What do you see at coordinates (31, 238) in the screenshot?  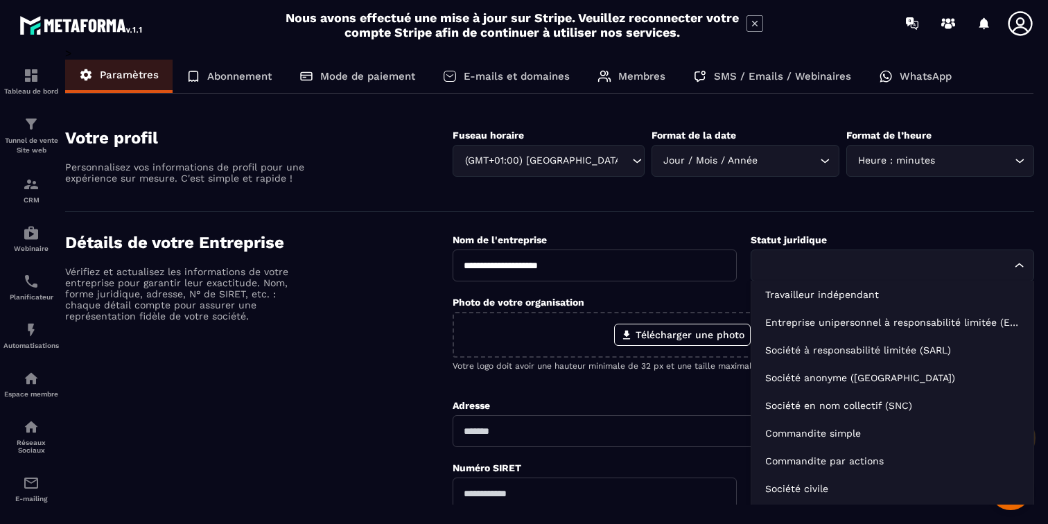 I see `a: automationsautomationsWebinaire` at bounding box center [31, 238].